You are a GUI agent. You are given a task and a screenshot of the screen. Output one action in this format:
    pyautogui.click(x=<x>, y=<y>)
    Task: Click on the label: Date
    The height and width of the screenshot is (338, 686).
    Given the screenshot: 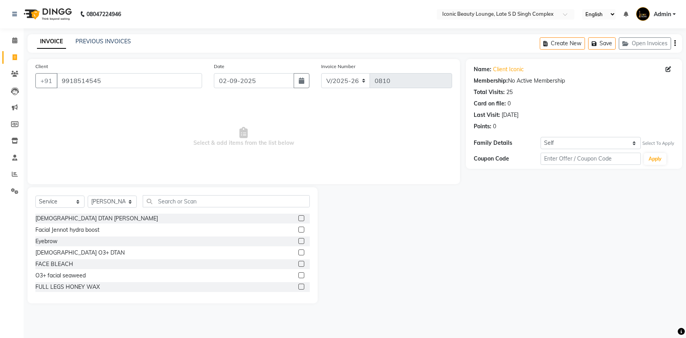 What is the action you would take?
    pyautogui.click(x=219, y=66)
    